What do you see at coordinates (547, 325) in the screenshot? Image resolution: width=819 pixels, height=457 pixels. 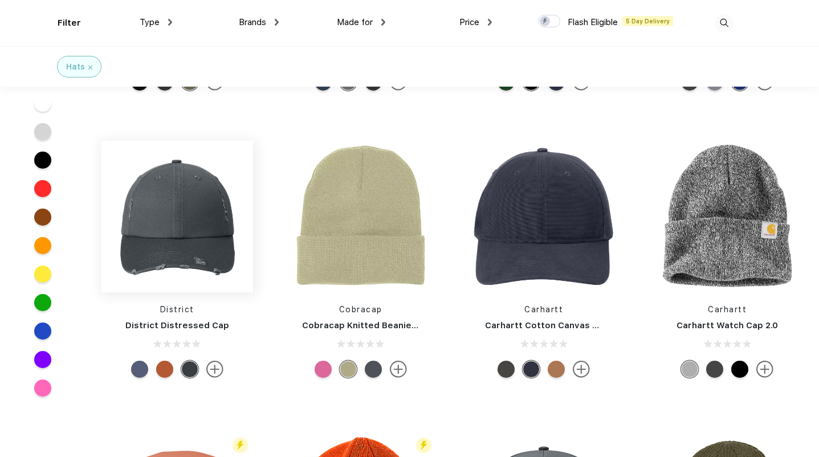 I see `a: Carhartt Cotton Canvas Cap` at bounding box center [547, 325].